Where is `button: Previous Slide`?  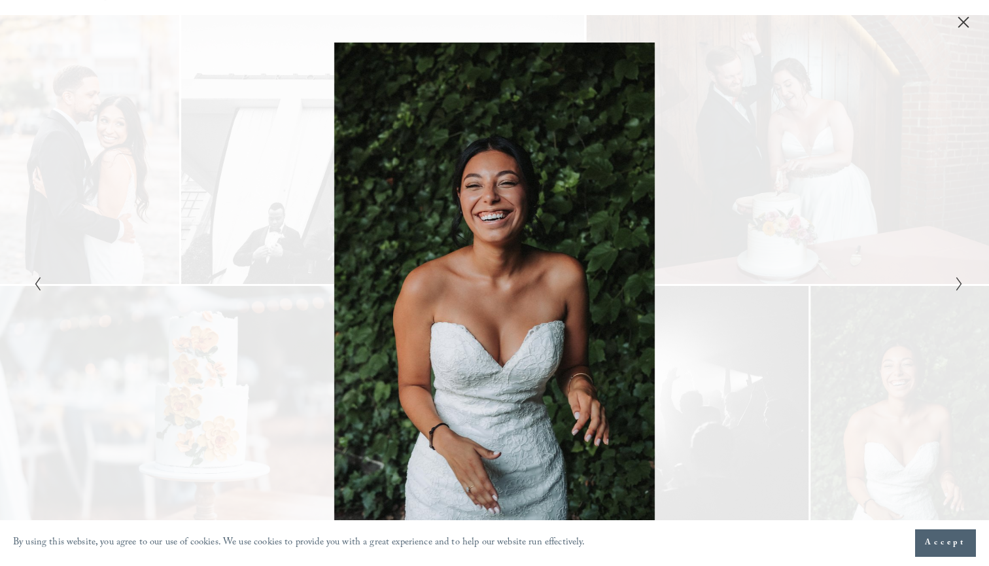
button: Previous Slide is located at coordinates (33, 283).